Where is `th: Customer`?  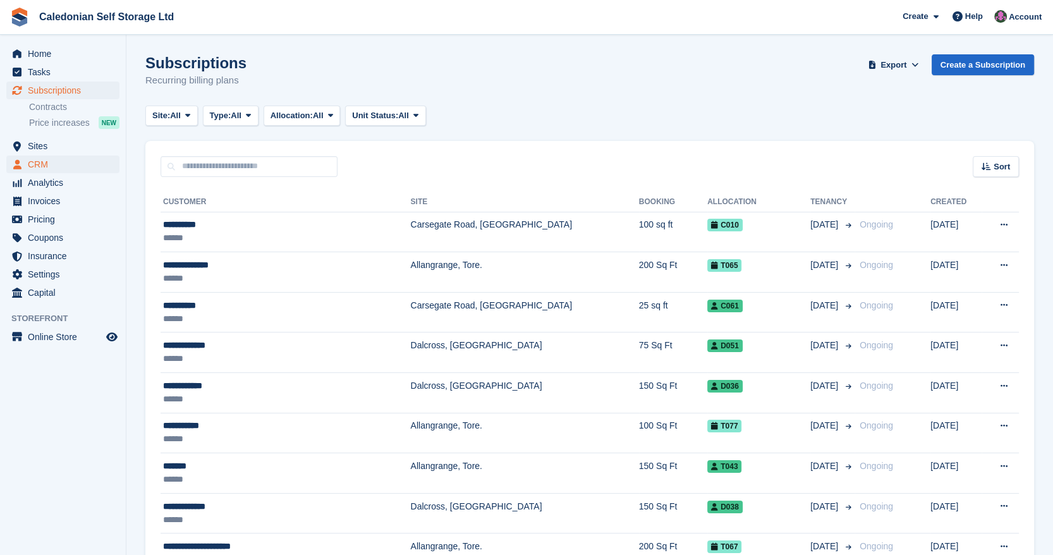 th: Customer is located at coordinates (286, 202).